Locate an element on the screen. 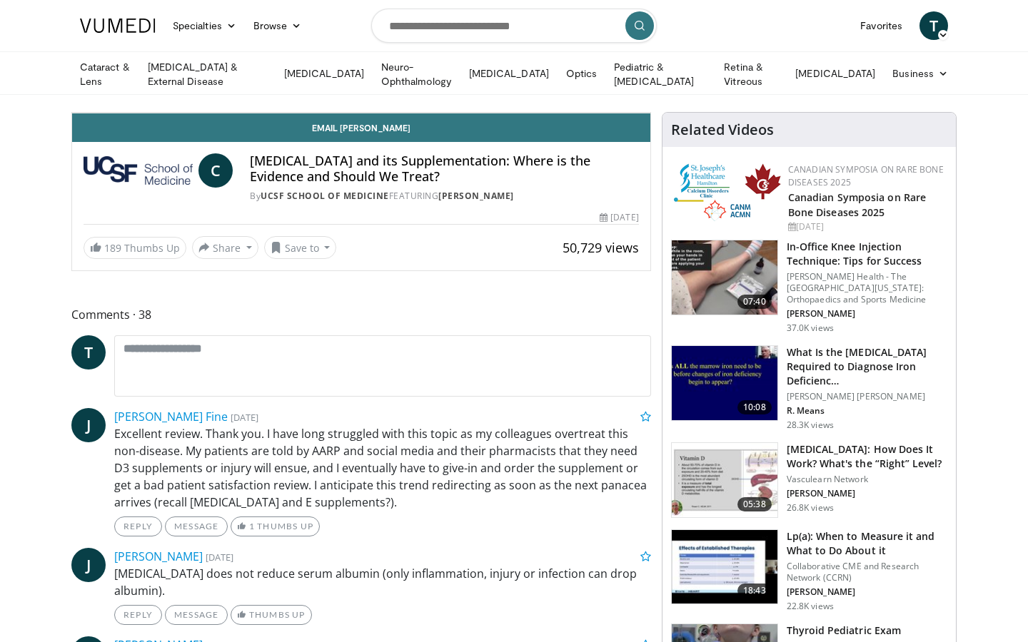 The width and height of the screenshot is (1028, 642). span: 1 is located at coordinates (252, 526).